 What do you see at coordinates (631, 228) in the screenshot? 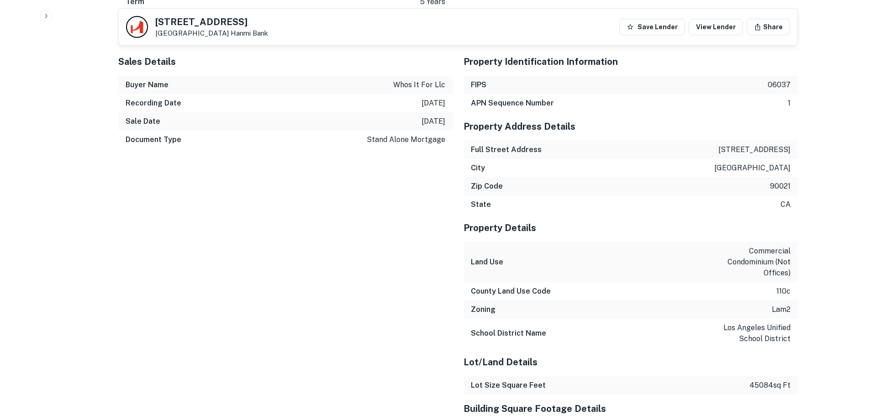
I see `h5: Property Details` at bounding box center [631, 228].